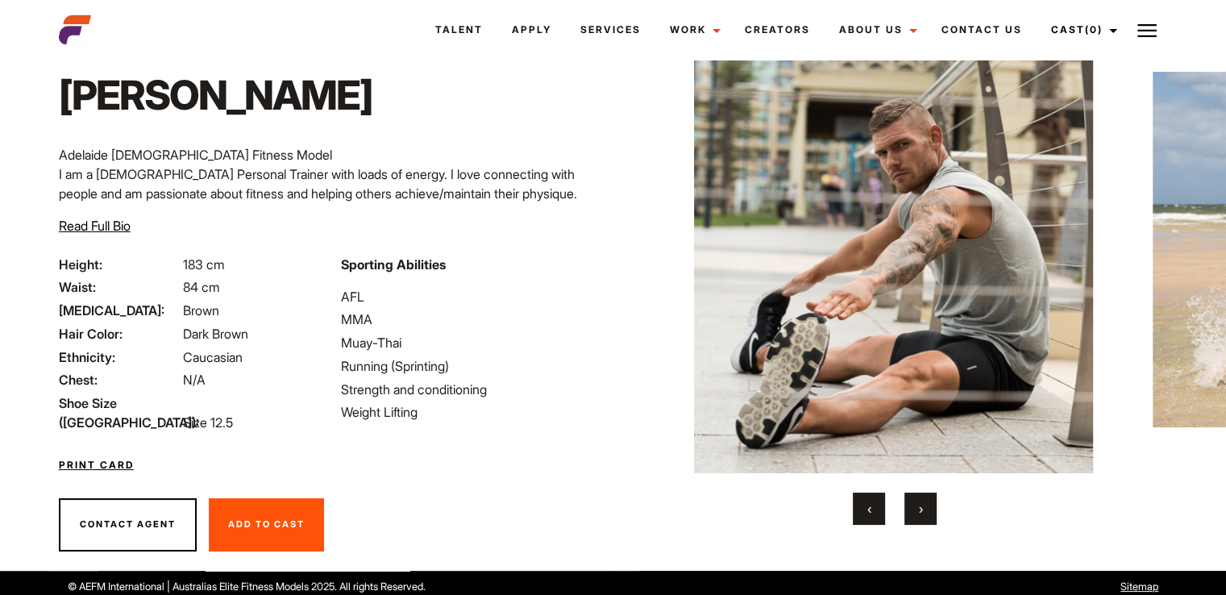 The width and height of the screenshot is (1226, 595). What do you see at coordinates (96, 465) in the screenshot?
I see `a: Print Card` at bounding box center [96, 465].